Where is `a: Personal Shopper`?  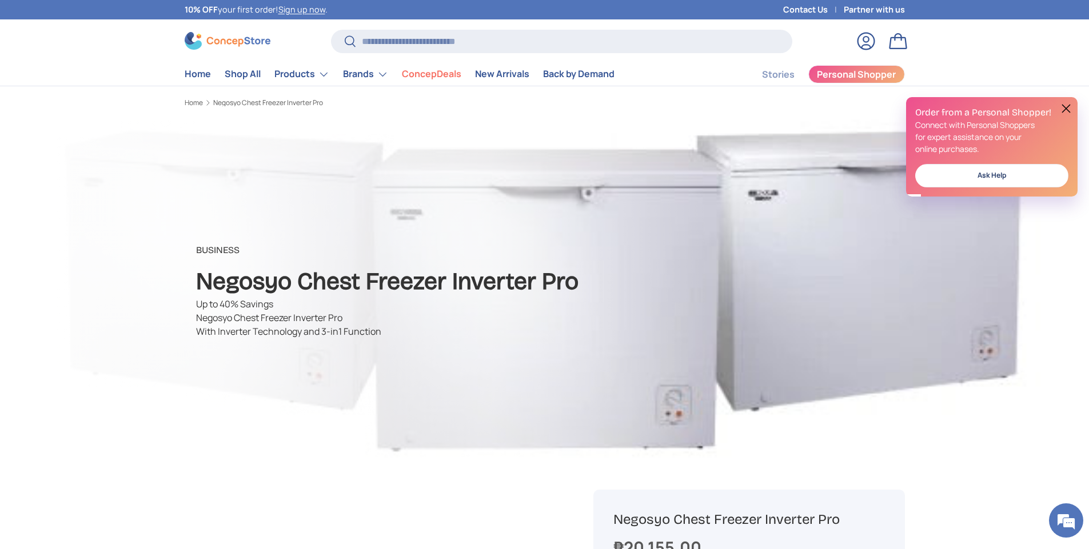
a: Personal Shopper is located at coordinates (856, 74).